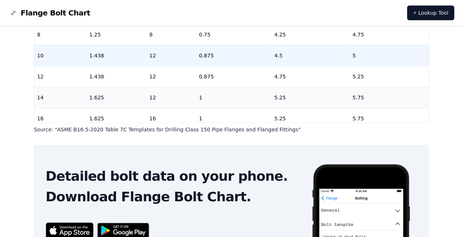  What do you see at coordinates (116, 34) in the screenshot?
I see `td: 1.25` at bounding box center [116, 34].